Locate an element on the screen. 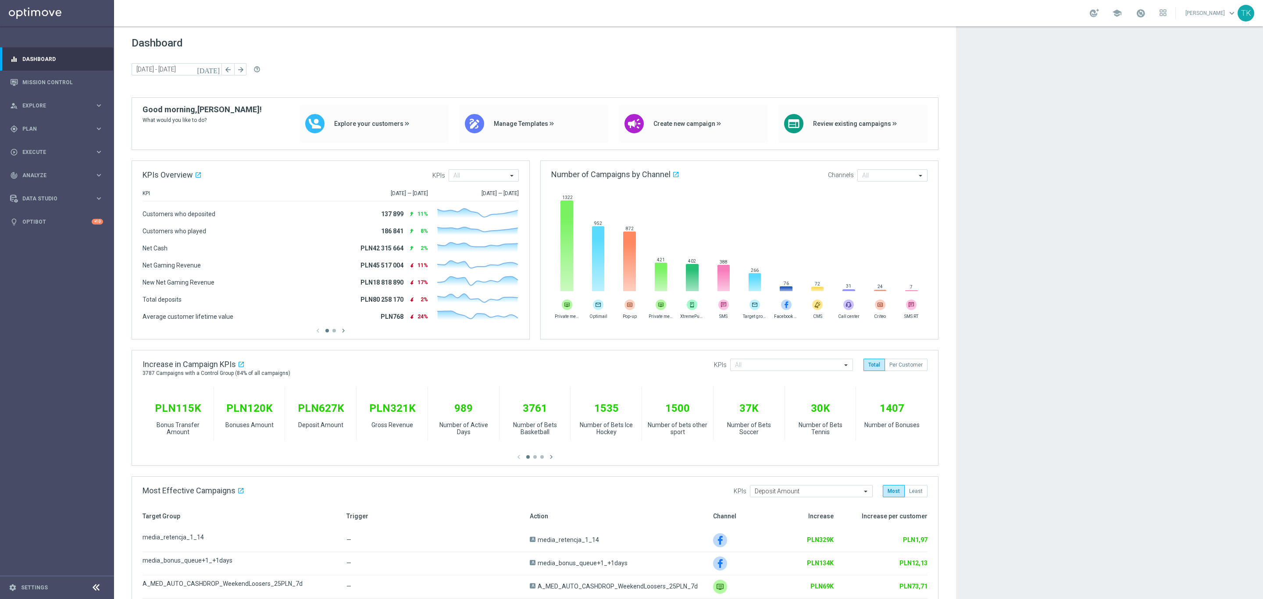 The width and height of the screenshot is (1263, 599). div: Data Studio keyboard_arrow_right is located at coordinates (57, 199).